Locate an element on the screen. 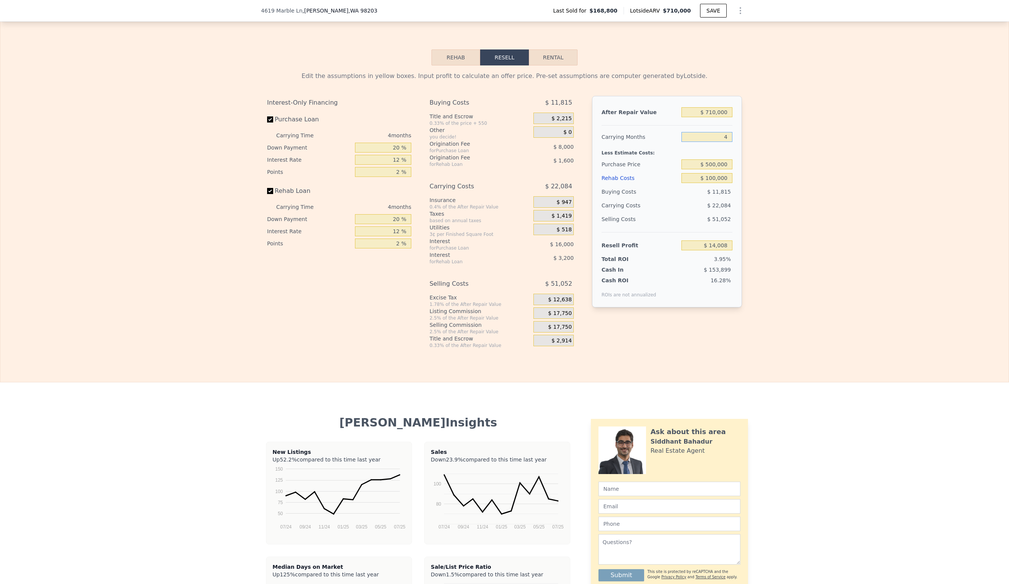 This screenshot has height=584, width=1009. div: Ask about this area is located at coordinates (688, 432).